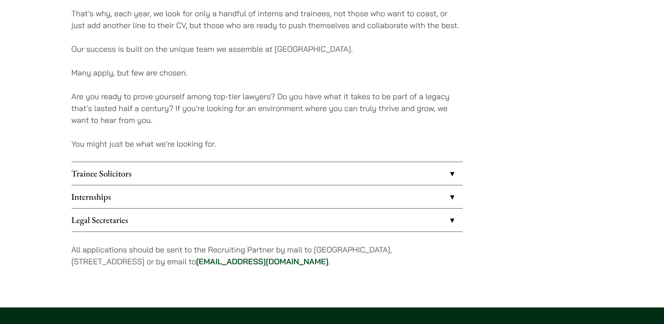 The height and width of the screenshot is (324, 664). I want to click on p: Are you ready to prove yourself among top-tier lawyers? Do you have what it takes to be part of a..., so click(267, 108).